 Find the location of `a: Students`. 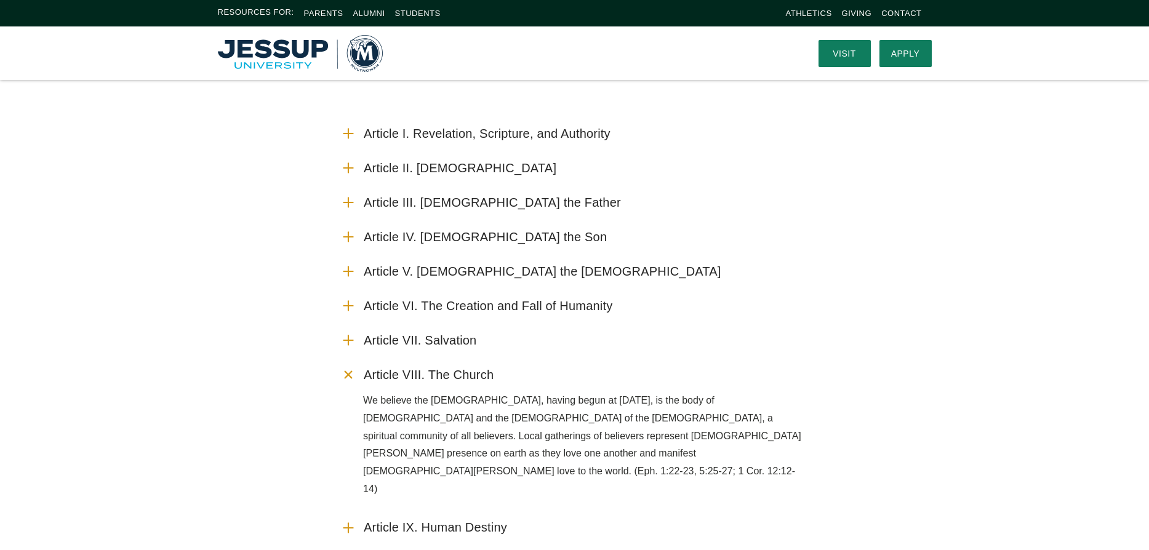

a: Students is located at coordinates (418, 13).